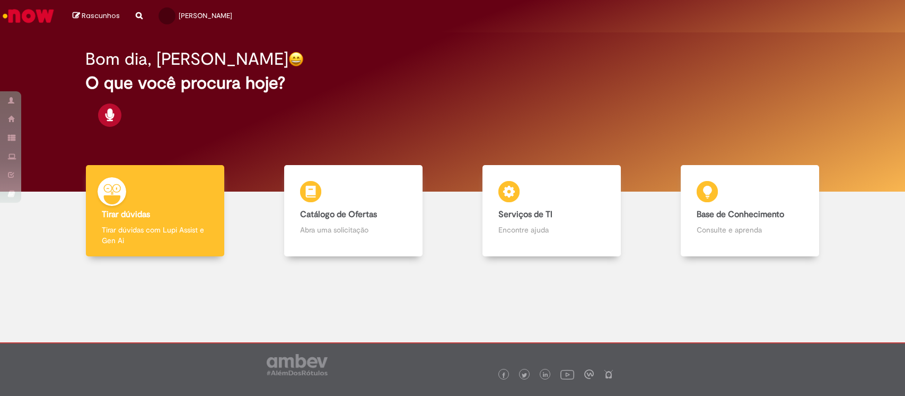 This screenshot has width=905, height=396. I want to click on b: Tirar dúvidas, so click(126, 214).